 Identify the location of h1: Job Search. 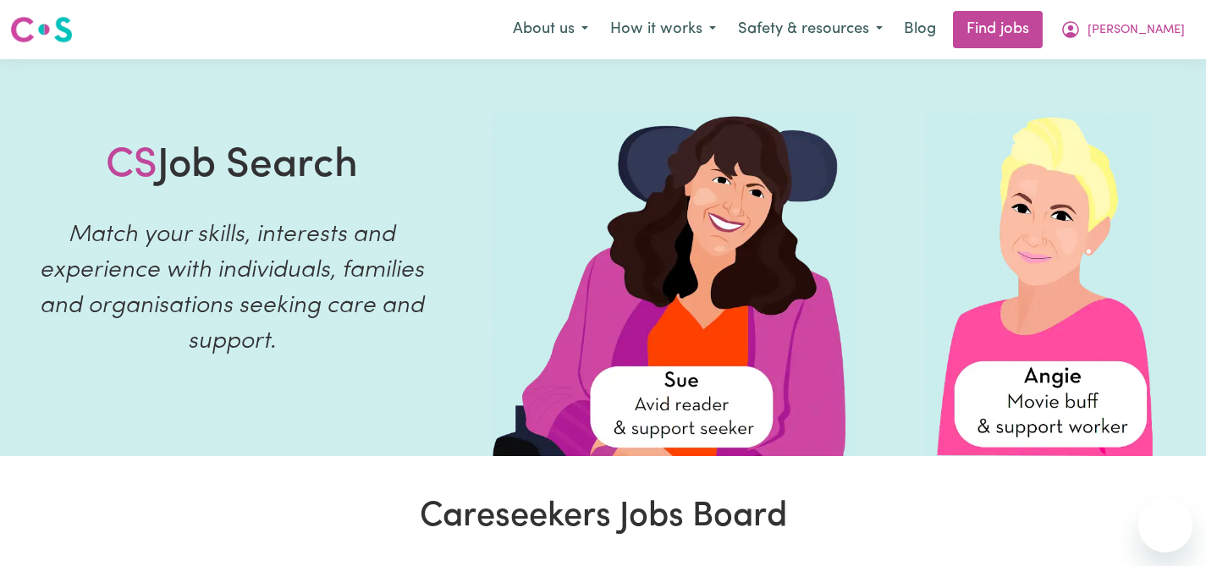
(232, 167).